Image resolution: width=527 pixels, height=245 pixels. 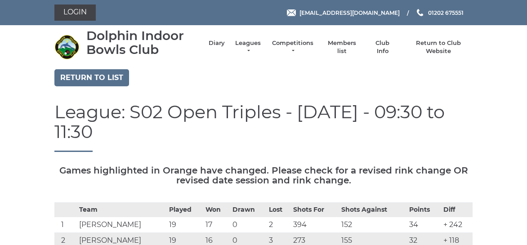 What do you see at coordinates (92, 78) in the screenshot?
I see `a: Return to list` at bounding box center [92, 78].